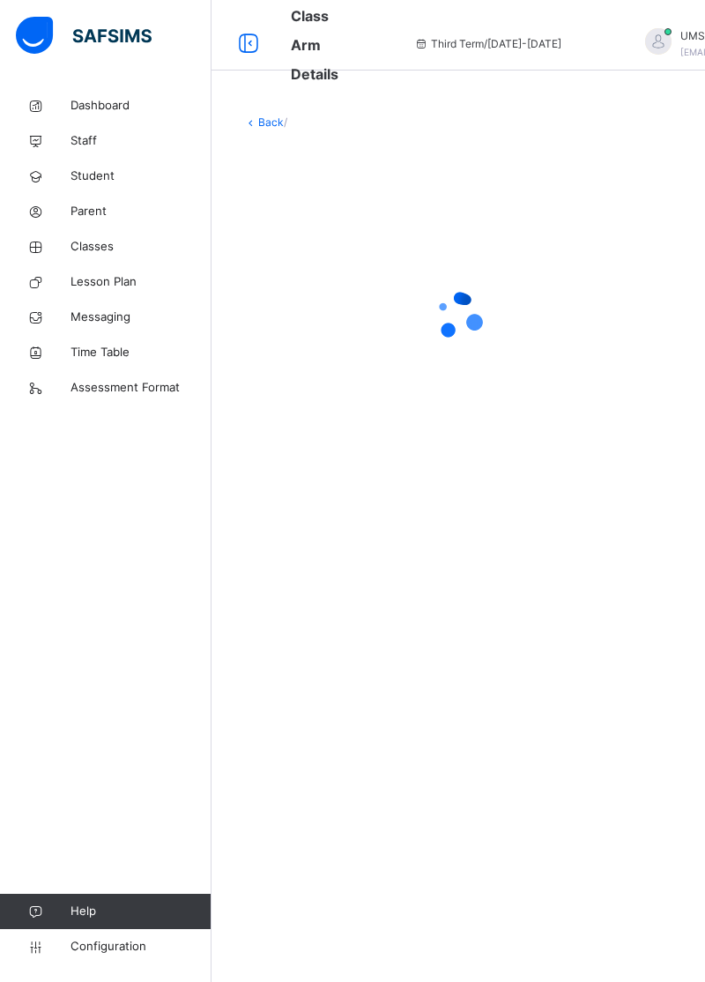 Image resolution: width=705 pixels, height=982 pixels. What do you see at coordinates (141, 247) in the screenshot?
I see `span: Classes` at bounding box center [141, 247].